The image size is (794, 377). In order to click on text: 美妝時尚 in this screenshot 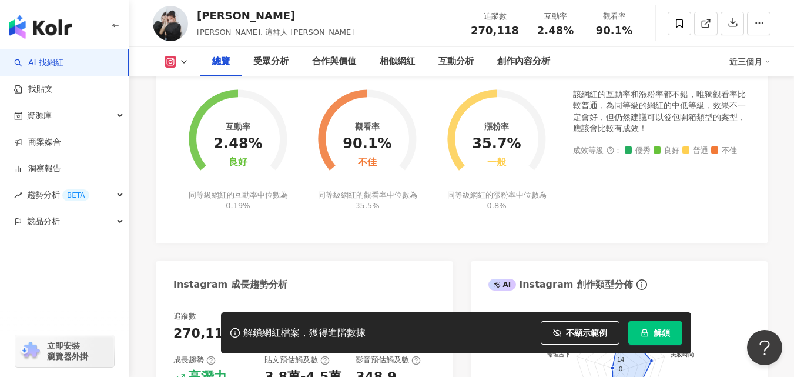, I will do `click(682, 354)`.